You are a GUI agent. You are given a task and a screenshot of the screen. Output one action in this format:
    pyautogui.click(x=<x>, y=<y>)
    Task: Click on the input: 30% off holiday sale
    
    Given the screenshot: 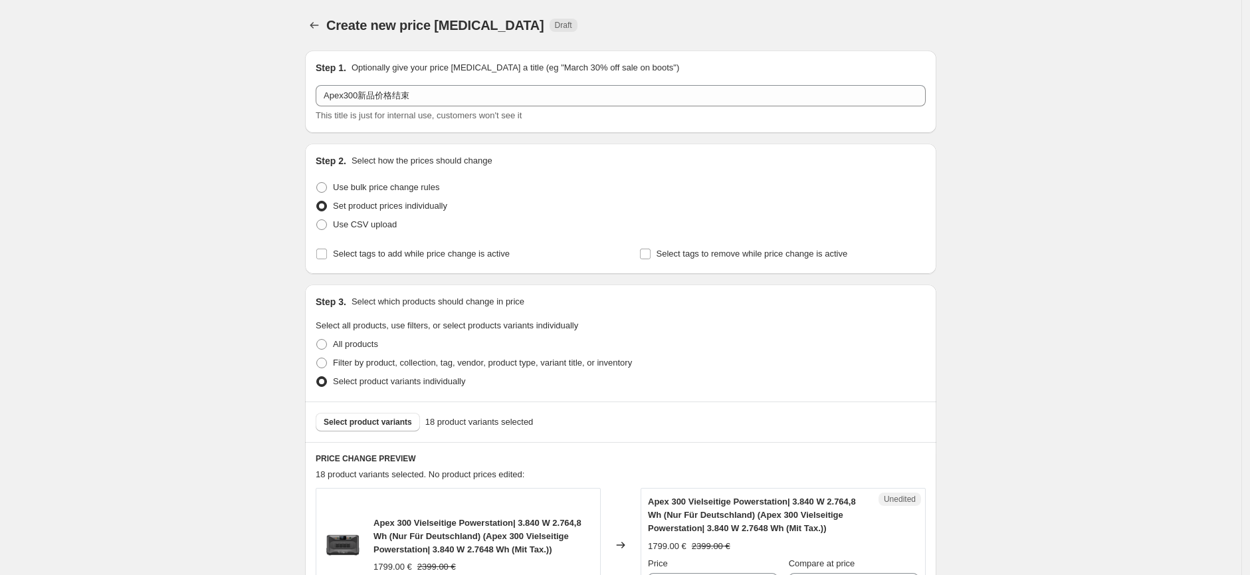 What is the action you would take?
    pyautogui.click(x=621, y=96)
    